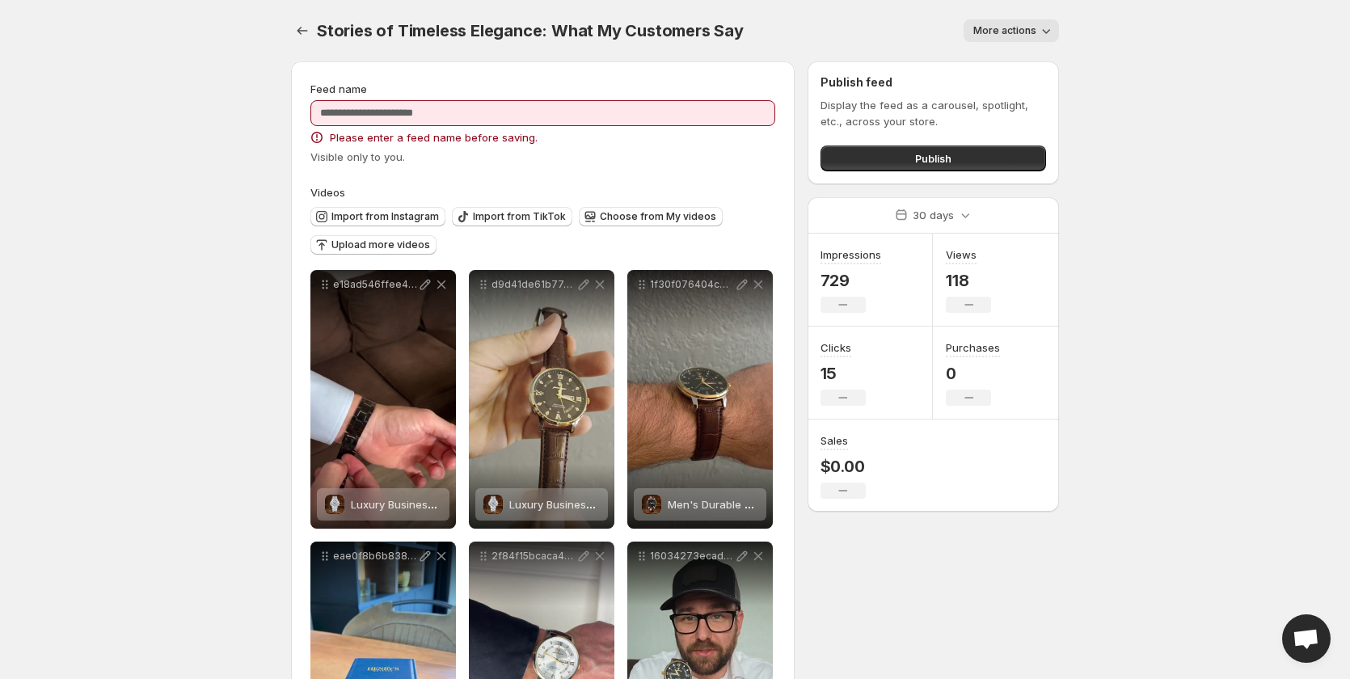 The height and width of the screenshot is (679, 1350). Describe the element at coordinates (530, 31) in the screenshot. I see `span: Stories of Timeless Elegance: What My Customers Say` at that location.